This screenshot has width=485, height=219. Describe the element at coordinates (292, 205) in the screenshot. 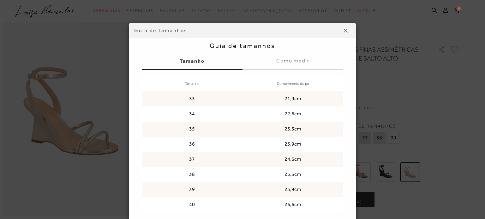

I see `td: 26,6cm` at that location.